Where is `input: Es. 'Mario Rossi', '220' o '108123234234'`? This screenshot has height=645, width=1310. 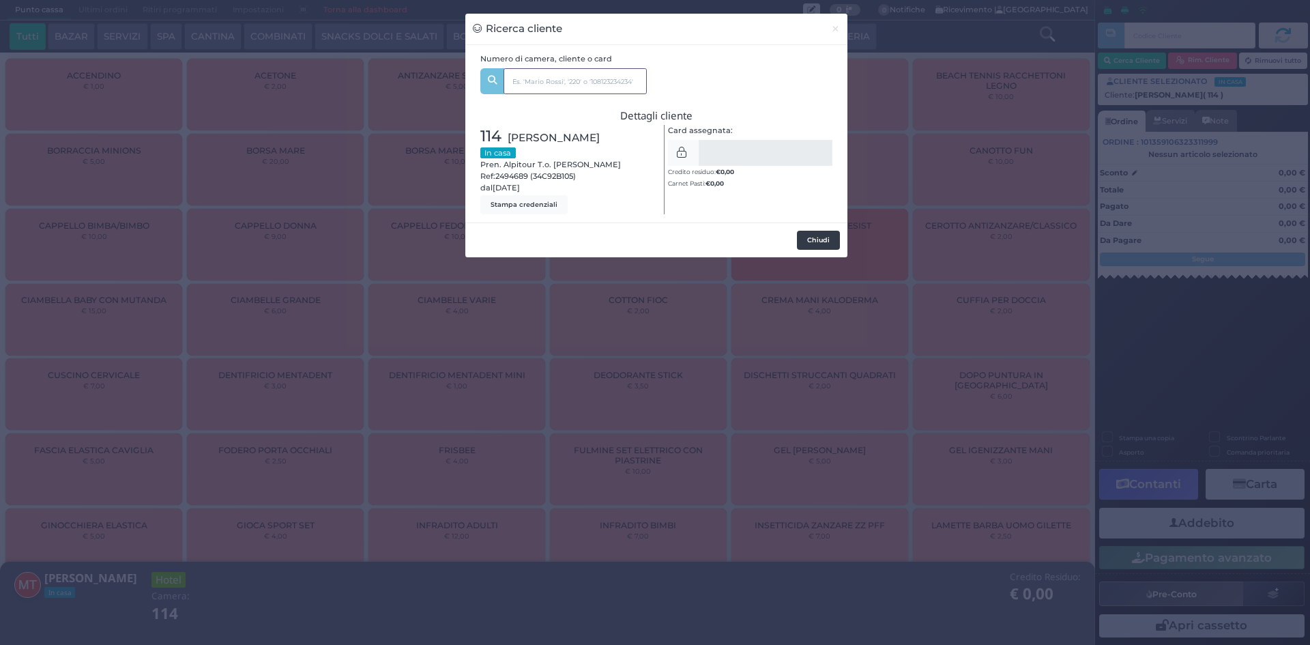
input: Es. 'Mario Rossi', '220' o '108123234234' is located at coordinates (575, 81).